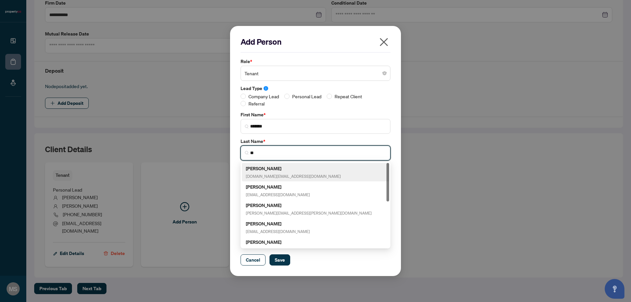  Describe the element at coordinates (315, 141) in the screenshot. I see `label: Last Name` at that location.